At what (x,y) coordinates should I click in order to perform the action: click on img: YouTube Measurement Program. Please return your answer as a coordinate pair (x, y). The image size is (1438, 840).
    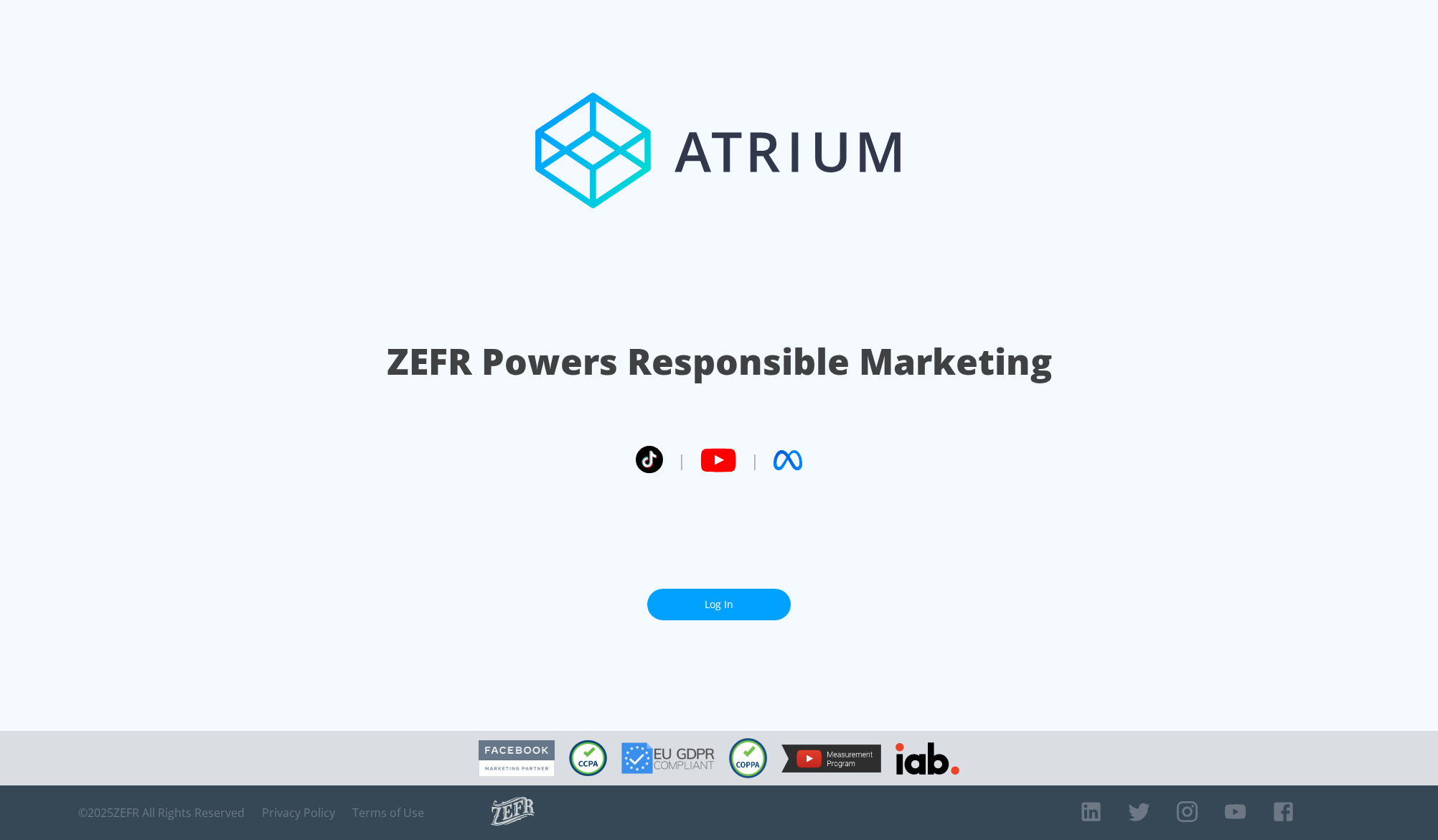
    Looking at the image, I should click on (832, 758).